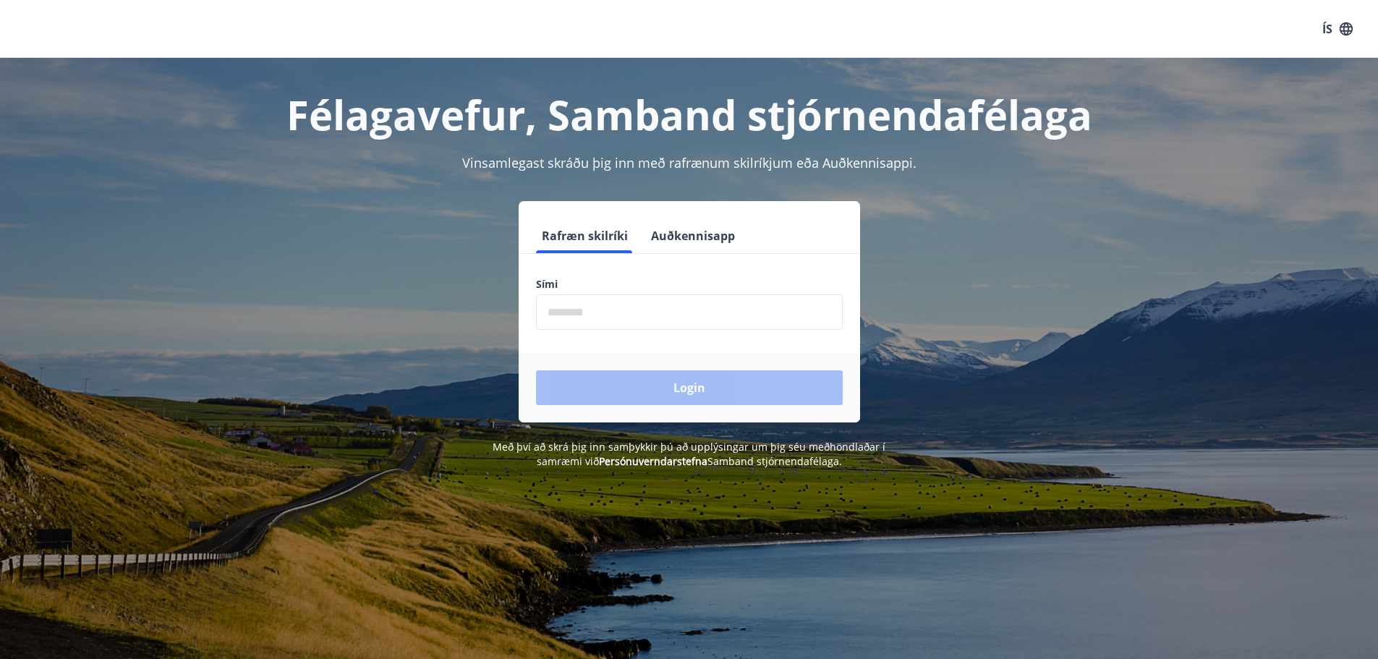  I want to click on button: ÍS, so click(1337, 29).